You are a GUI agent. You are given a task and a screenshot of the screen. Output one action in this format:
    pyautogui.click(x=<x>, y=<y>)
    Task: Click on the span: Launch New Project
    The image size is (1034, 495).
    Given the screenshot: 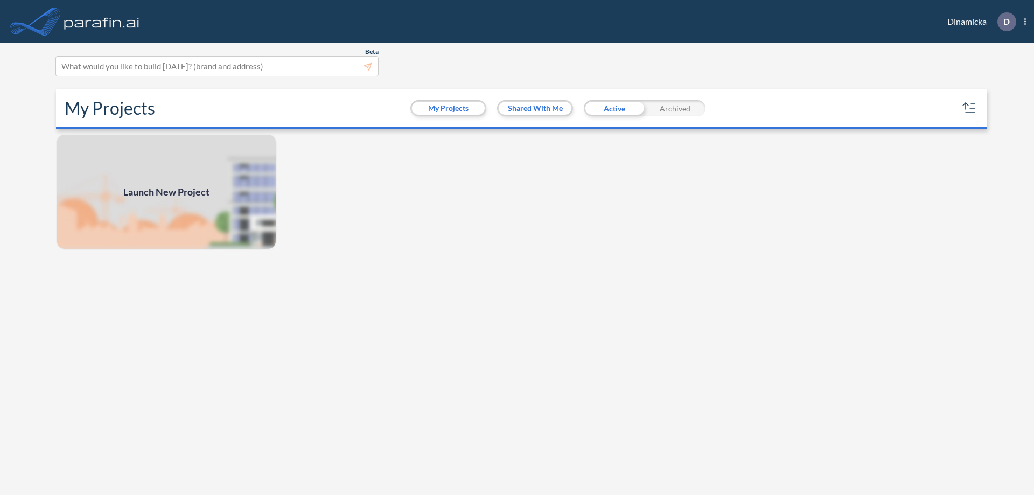 What is the action you would take?
    pyautogui.click(x=166, y=192)
    